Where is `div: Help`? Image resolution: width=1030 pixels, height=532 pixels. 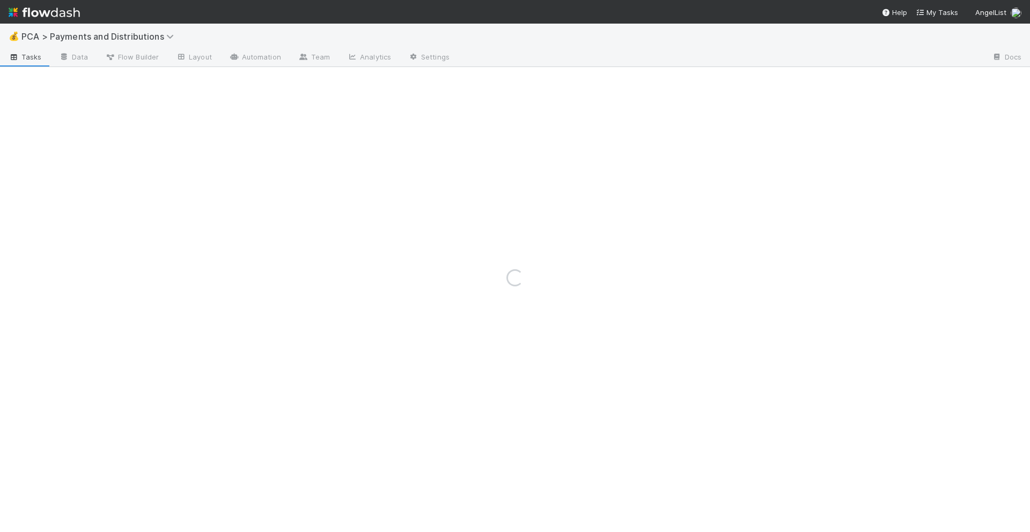
div: Help is located at coordinates (894, 12).